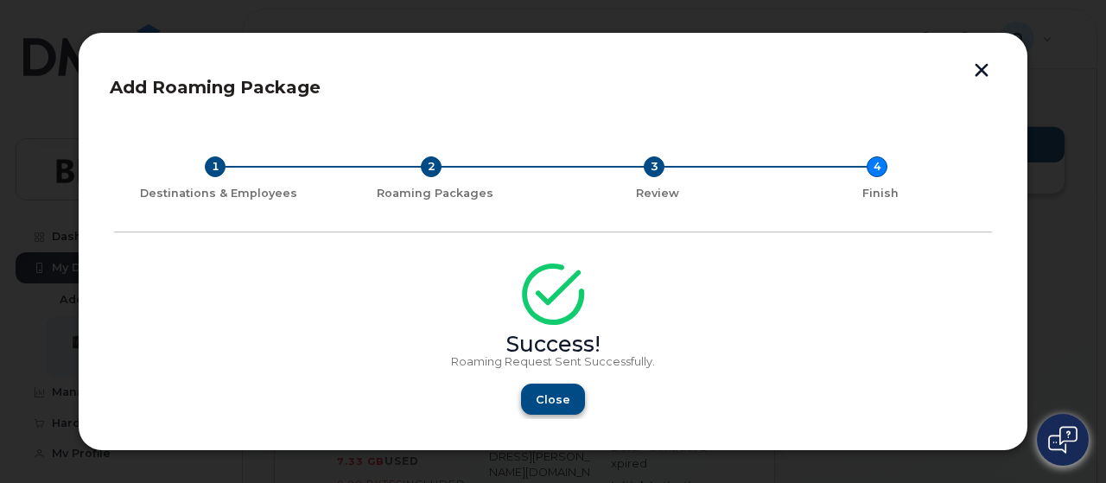 This screenshot has height=483, width=1106. I want to click on div: Destinations & Employees, so click(219, 194).